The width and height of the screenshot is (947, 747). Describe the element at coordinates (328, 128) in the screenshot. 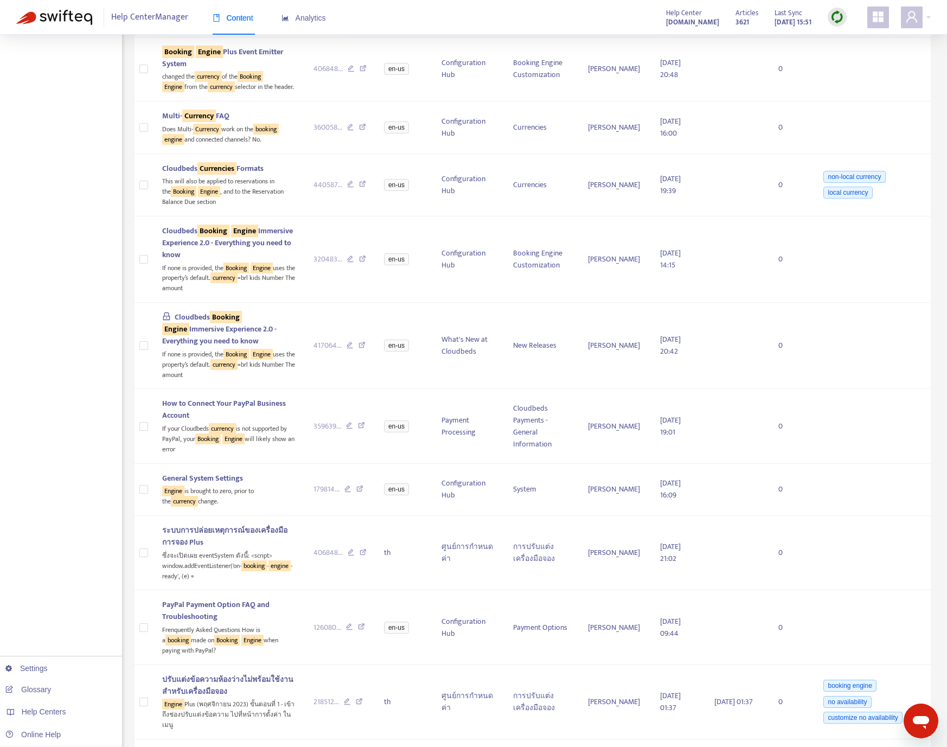

I see `span: 360058 ...` at that location.